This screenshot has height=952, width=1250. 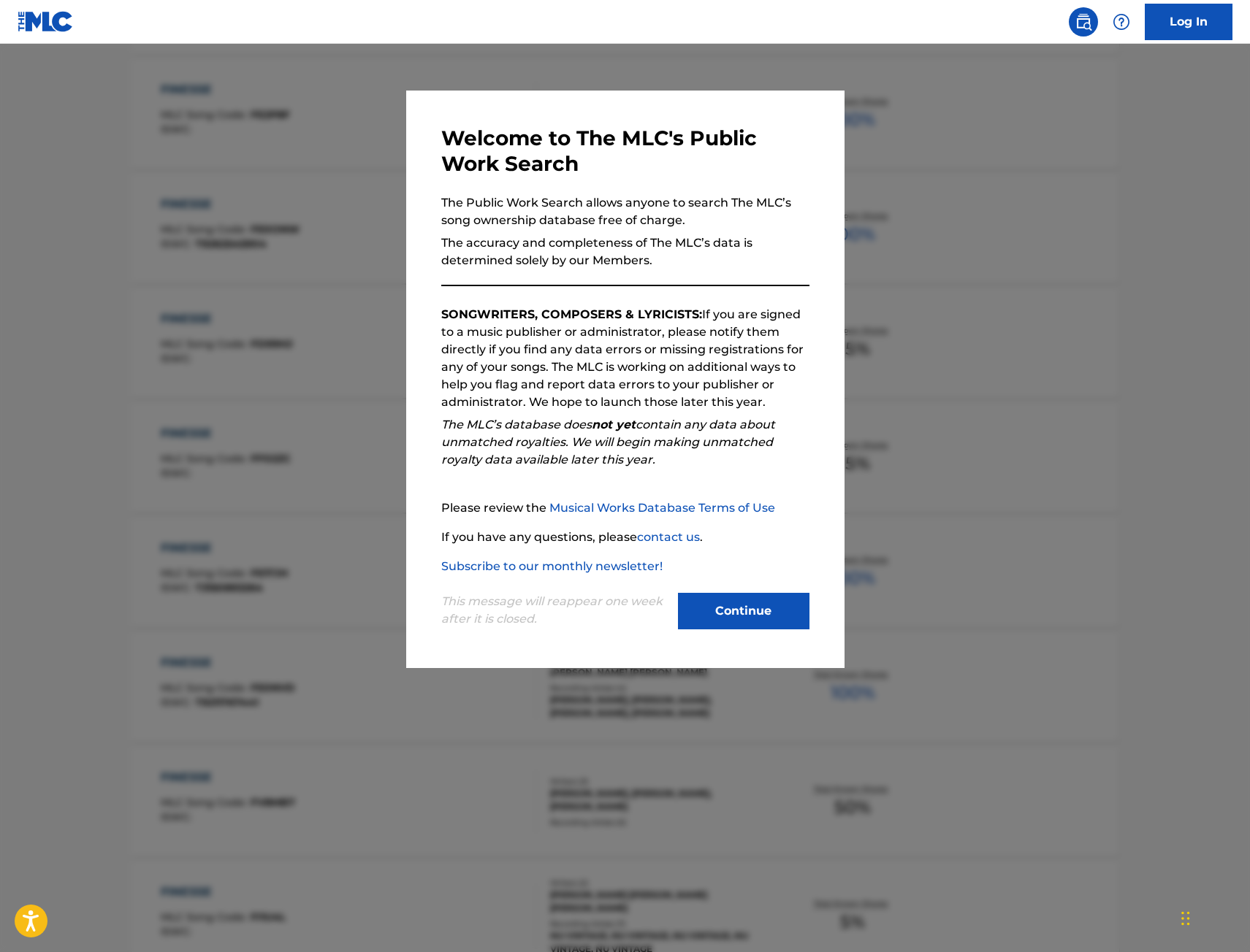 I want to click on img: help, so click(x=1121, y=22).